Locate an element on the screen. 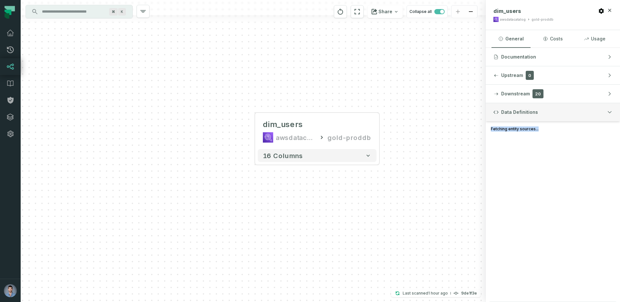 This screenshot has width=620, height=302. button: Data Definitions is located at coordinates (553, 112).